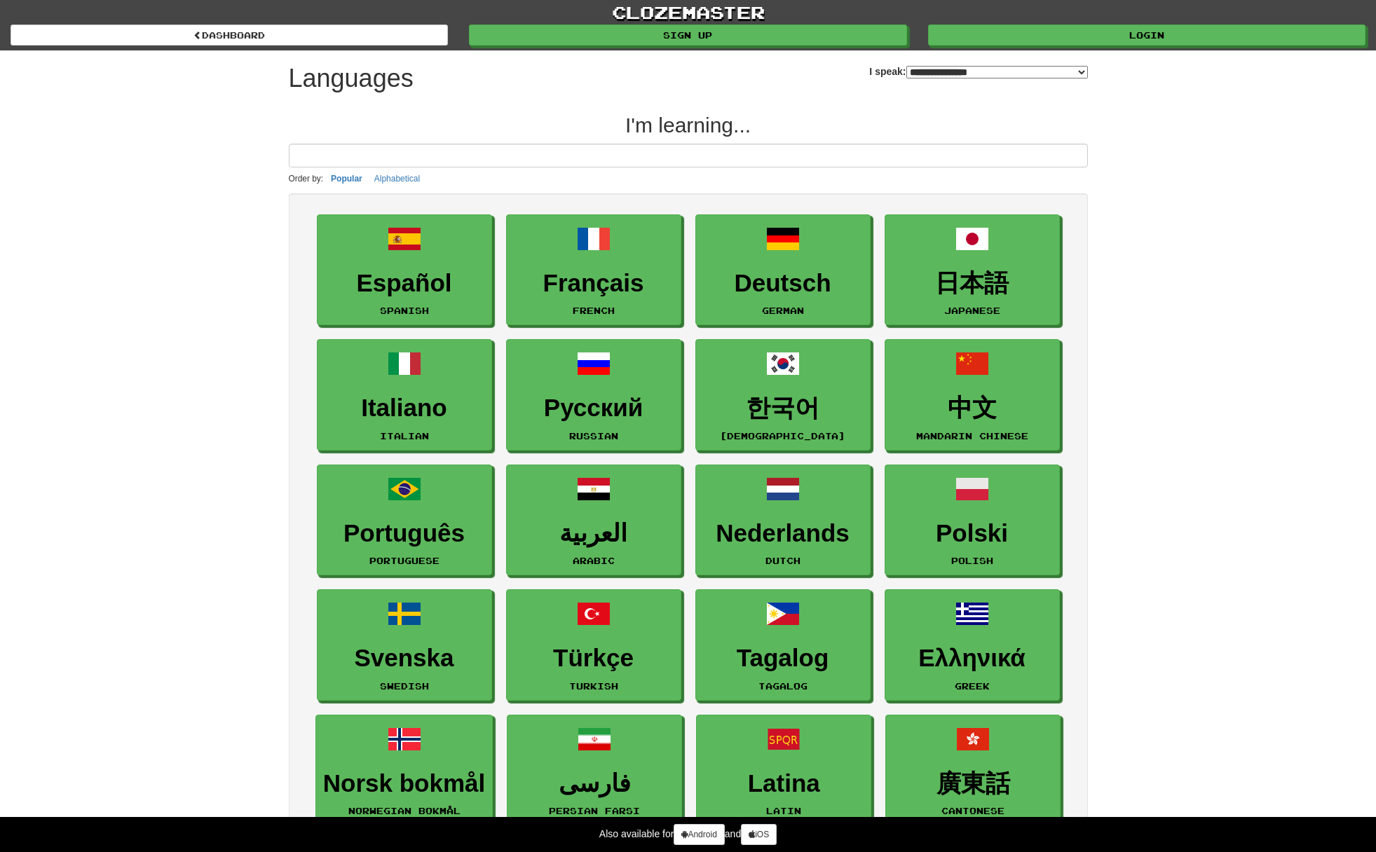 Image resolution: width=1376 pixels, height=852 pixels. Describe the element at coordinates (783, 520) in the screenshot. I see `a: NederlandsDutch` at that location.